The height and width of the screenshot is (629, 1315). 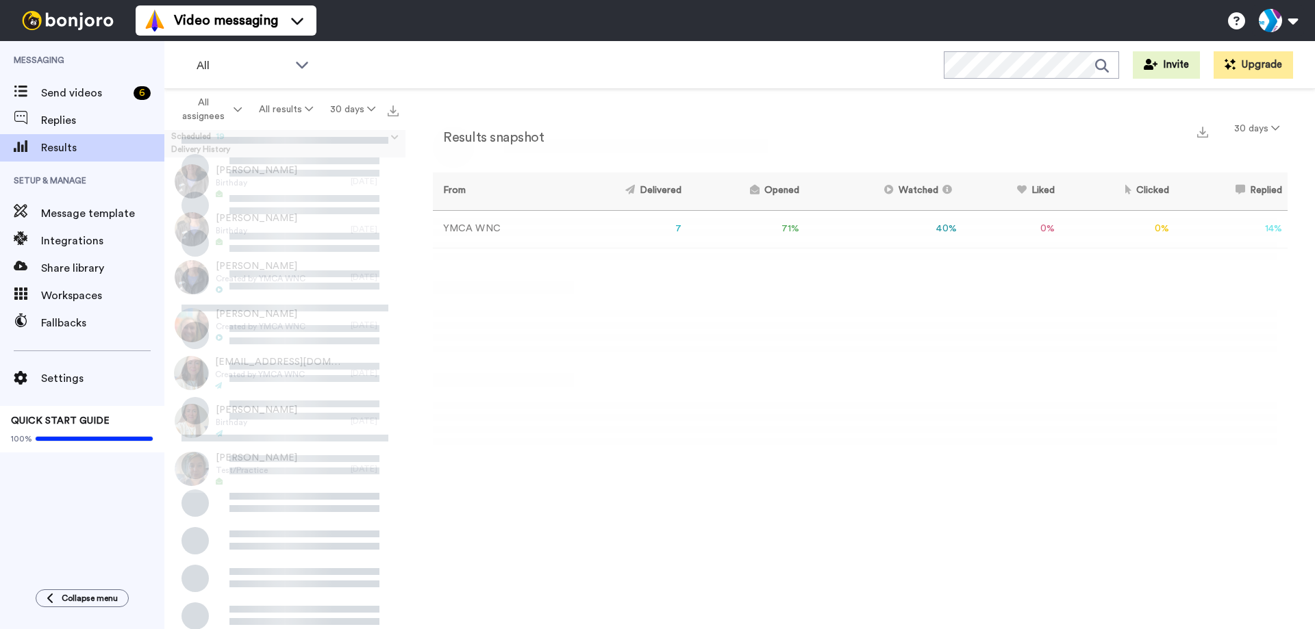 What do you see at coordinates (746, 191) in the screenshot?
I see `th: Opened` at bounding box center [746, 191].